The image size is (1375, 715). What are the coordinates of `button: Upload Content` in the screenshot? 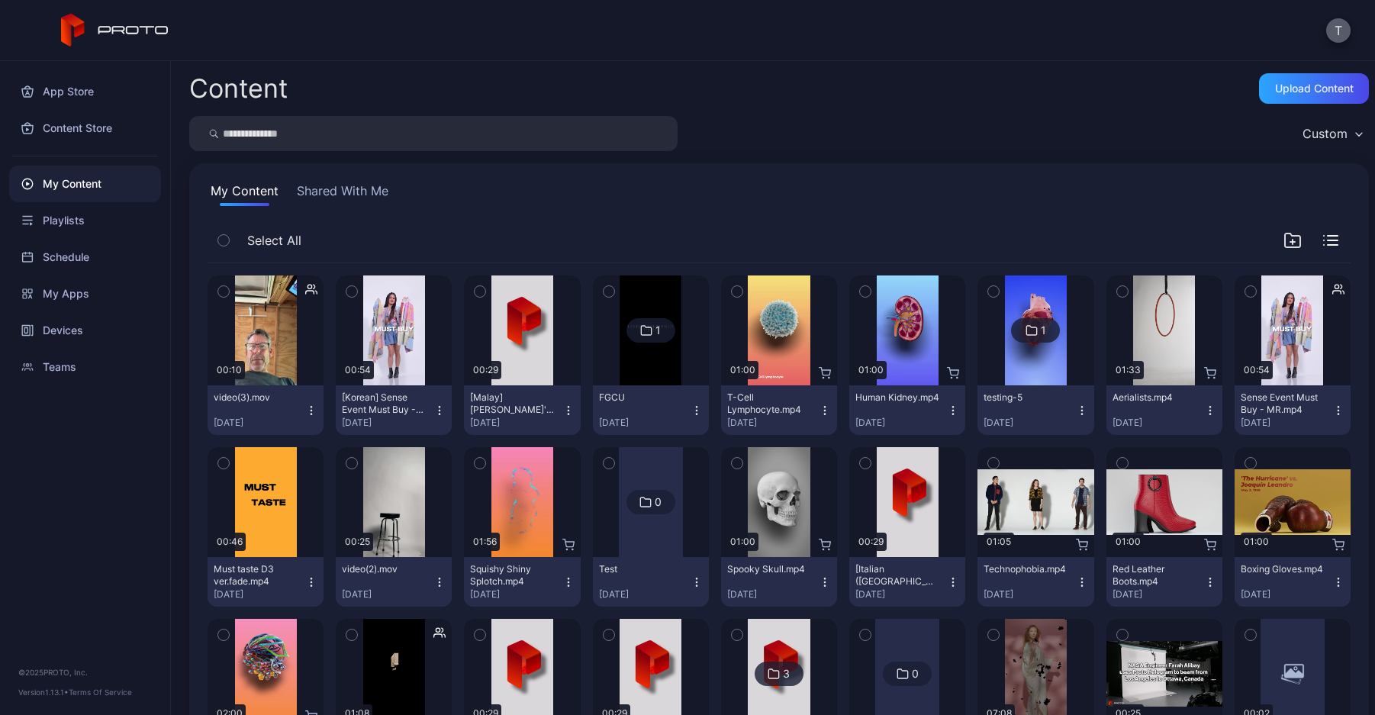 It's located at (1314, 88).